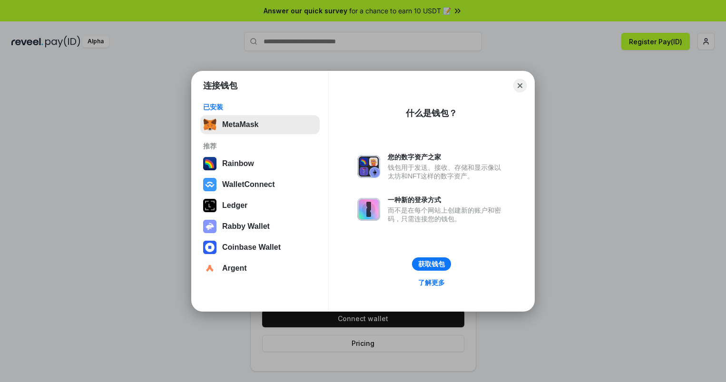 The width and height of the screenshot is (726, 382). I want to click on button: Rabby Wallet, so click(260, 226).